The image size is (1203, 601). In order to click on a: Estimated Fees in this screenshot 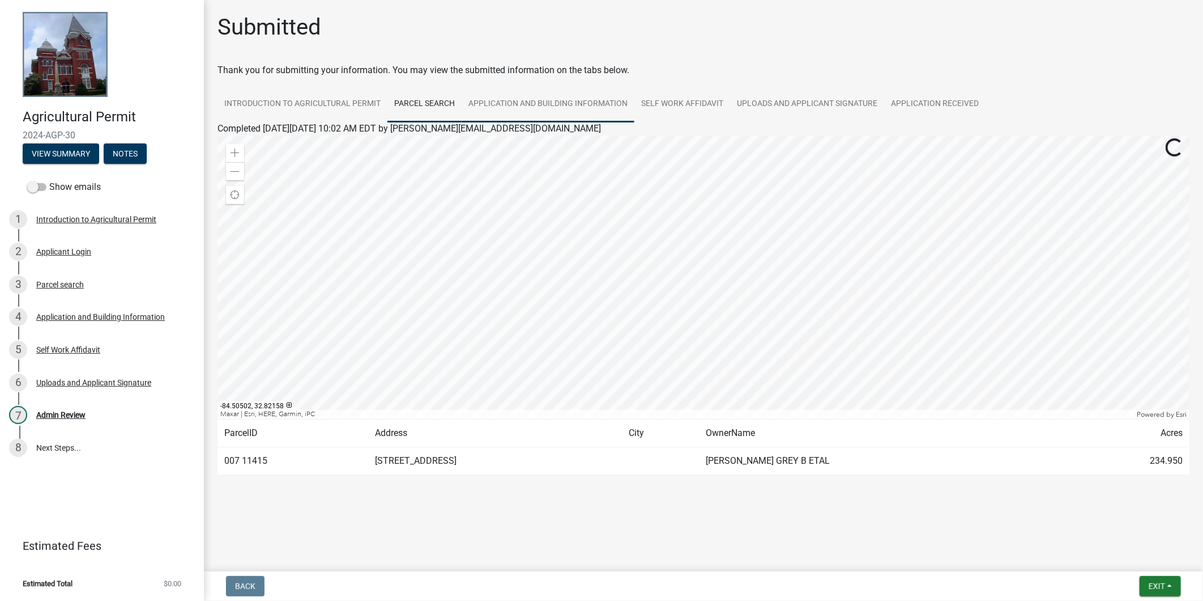, I will do `click(97, 546)`.